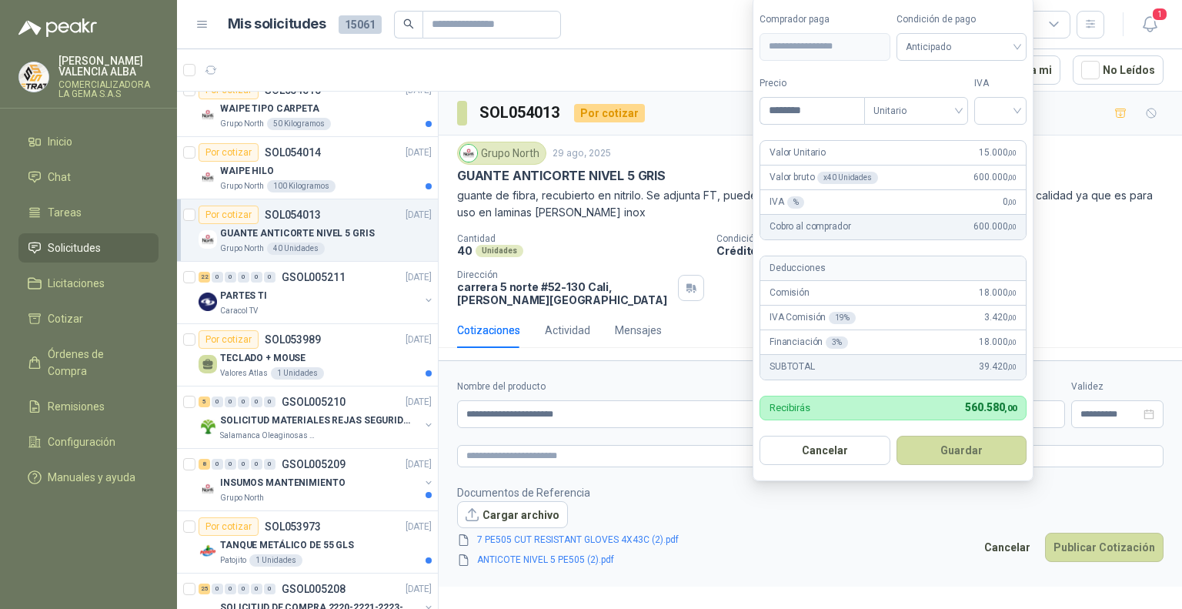 The width and height of the screenshot is (1182, 609). I want to click on p: Cantidad, so click(580, 239).